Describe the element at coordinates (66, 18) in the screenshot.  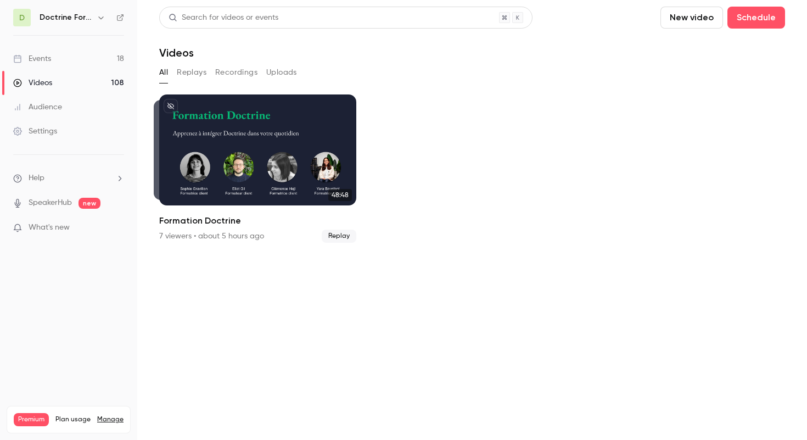
I see `h6: Doctrine Formation Avocats` at that location.